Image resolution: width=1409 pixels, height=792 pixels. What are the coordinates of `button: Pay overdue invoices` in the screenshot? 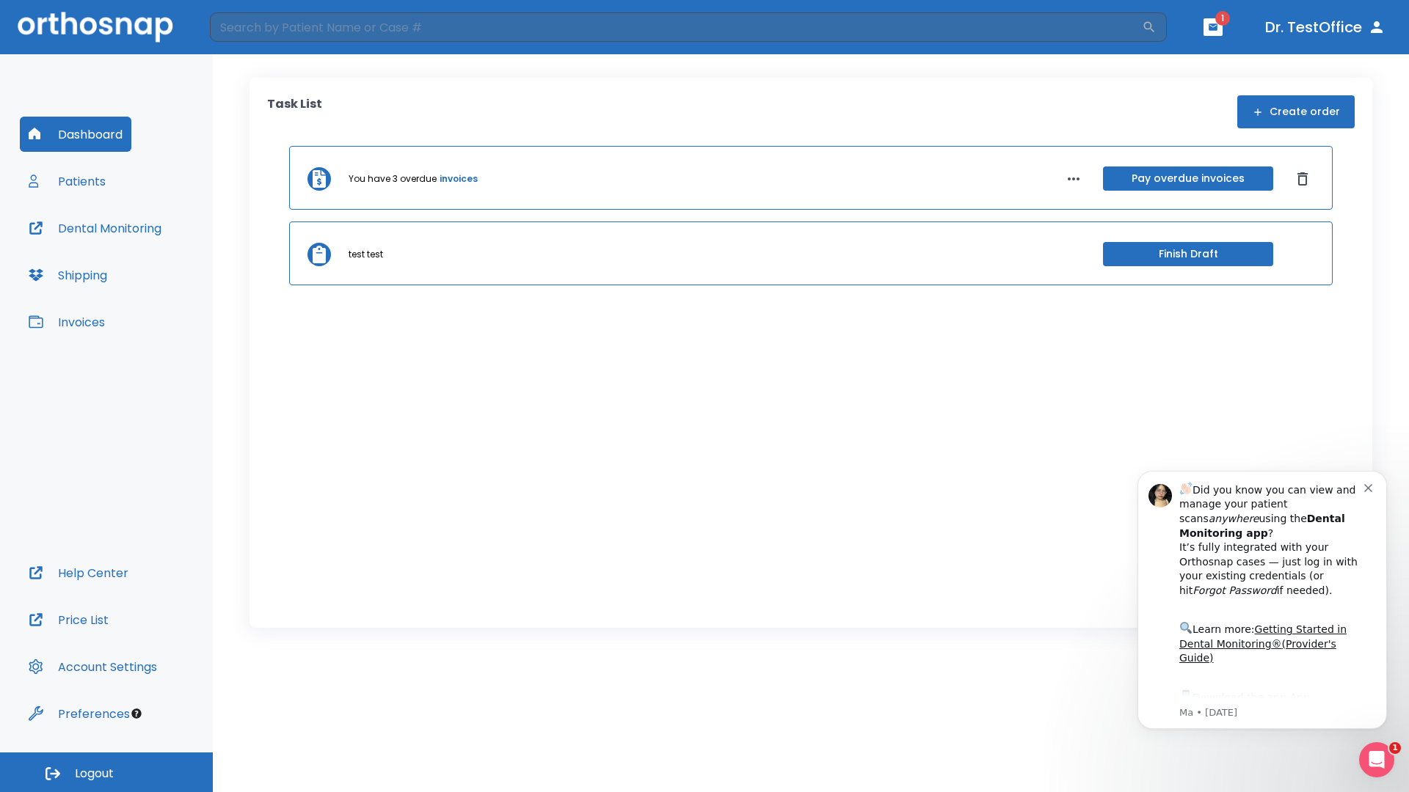 It's located at (1188, 178).